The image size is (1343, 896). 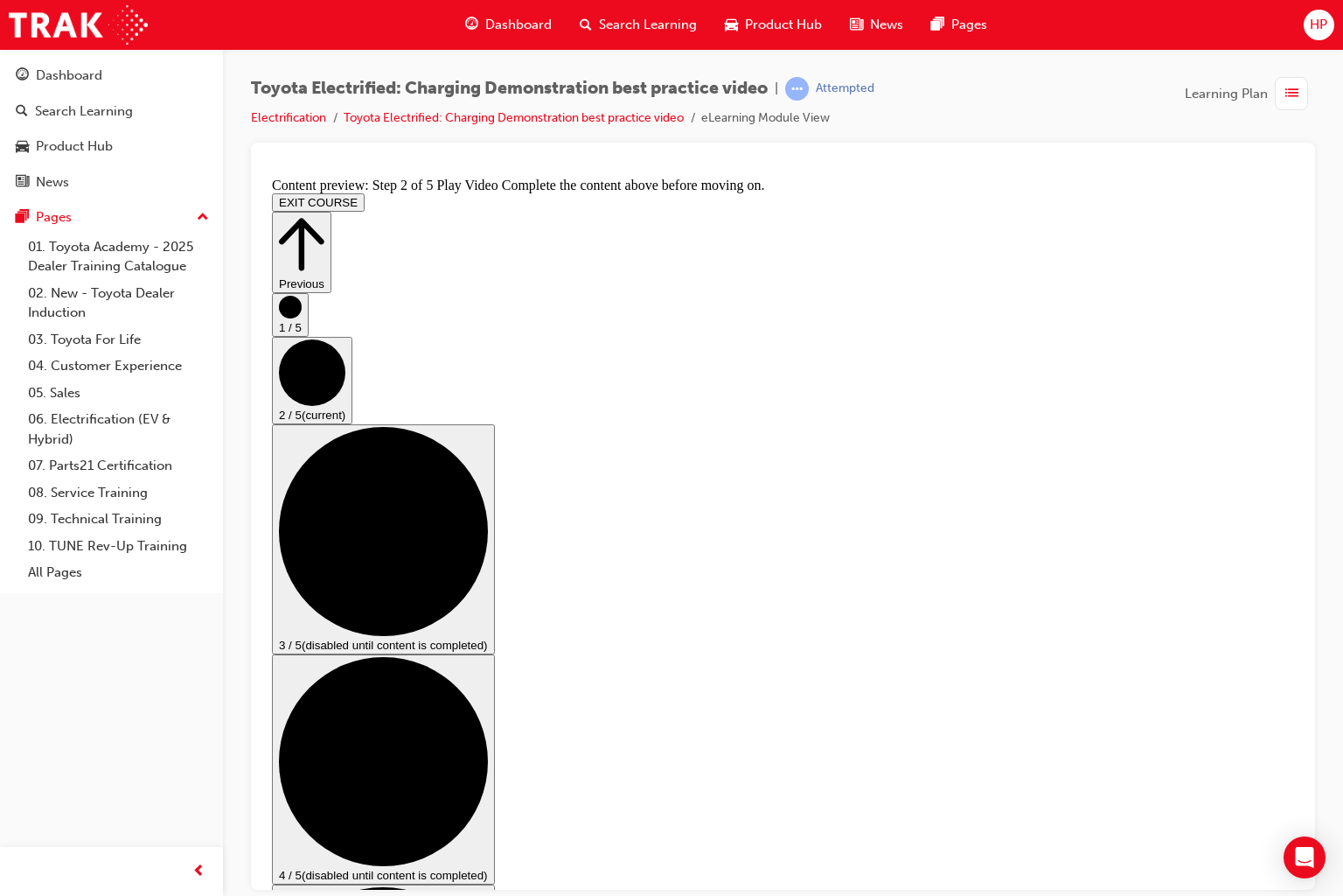 What do you see at coordinates (1319, 25) in the screenshot?
I see `button: HP` at bounding box center [1319, 25].